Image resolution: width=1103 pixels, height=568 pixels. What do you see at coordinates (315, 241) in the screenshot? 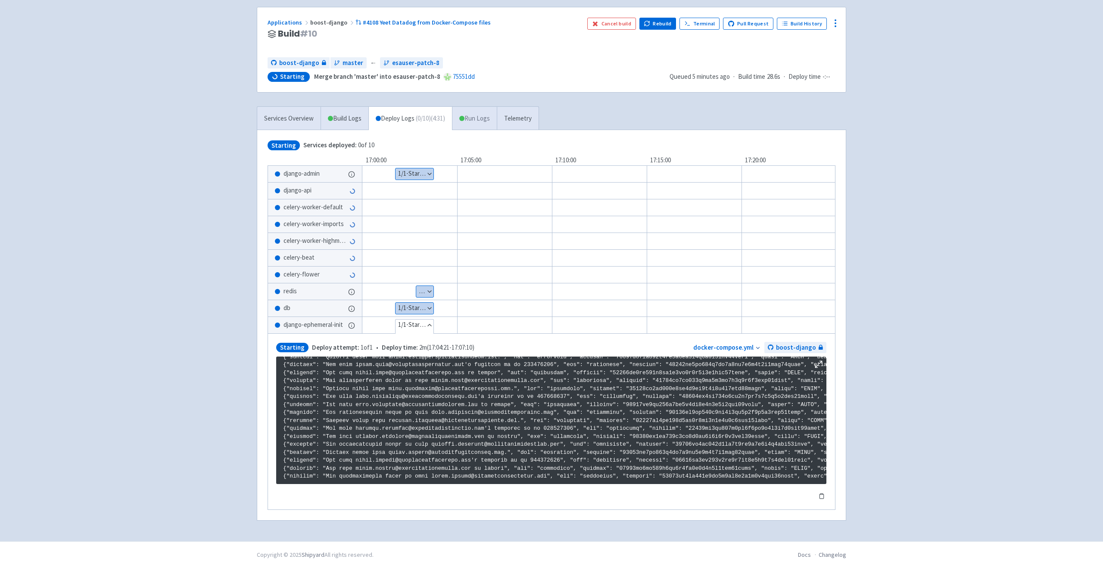
I see `span: celery-worker-highmem` at bounding box center [315, 241].